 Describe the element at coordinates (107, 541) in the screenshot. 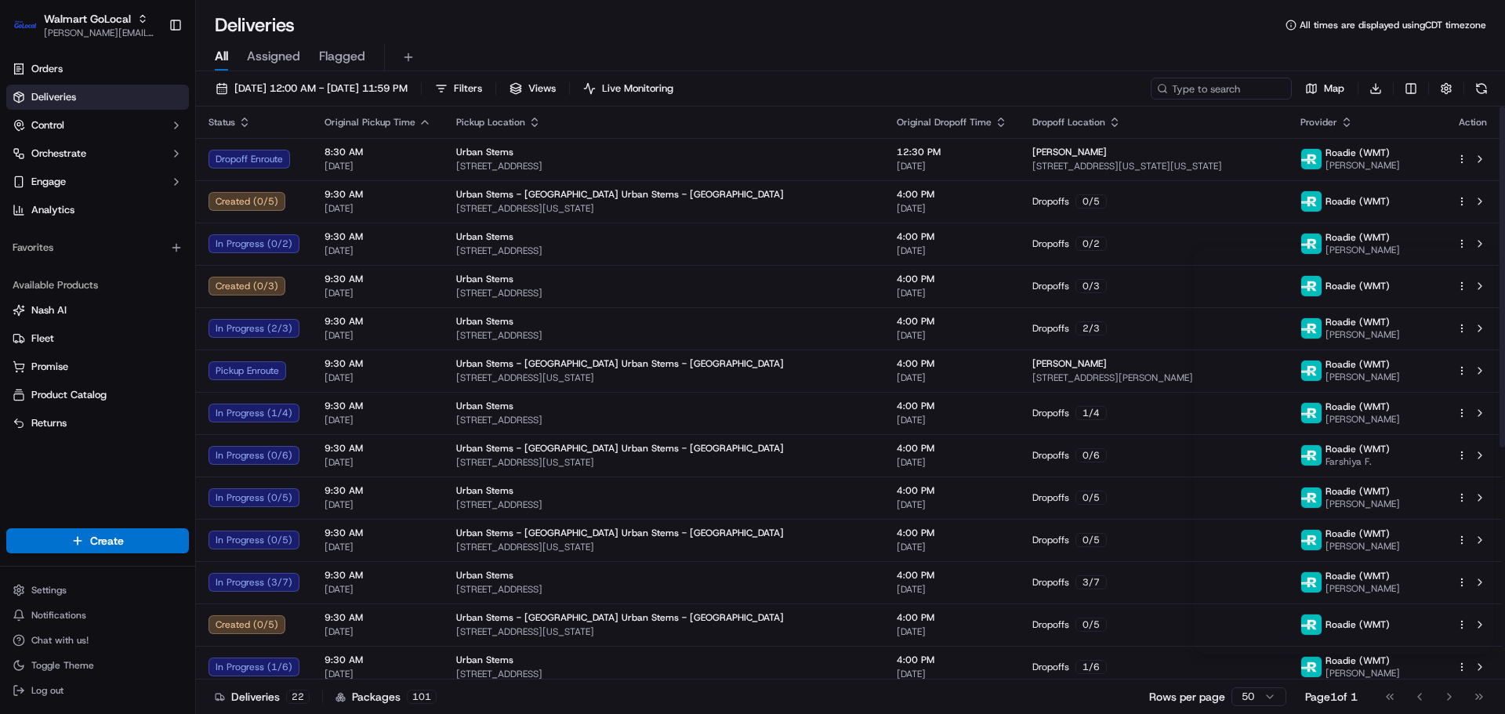

I see `span: Create` at that location.